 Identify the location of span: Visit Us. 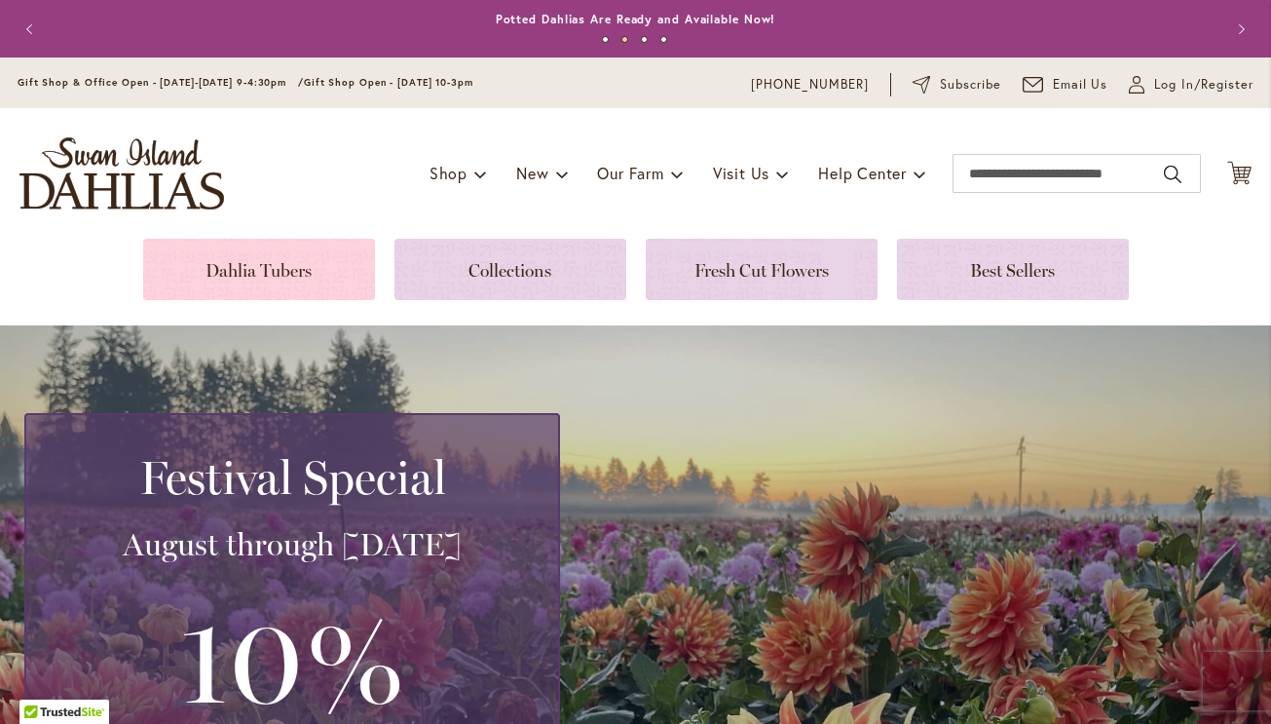
(741, 172).